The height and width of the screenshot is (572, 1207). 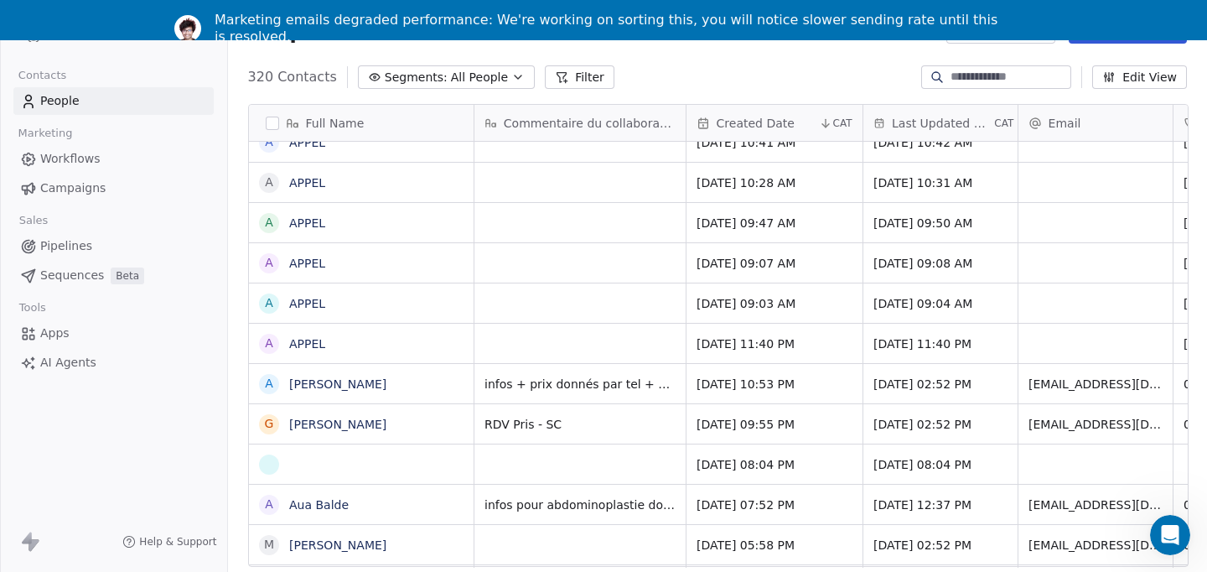 I want to click on span: Workflows, so click(x=70, y=158).